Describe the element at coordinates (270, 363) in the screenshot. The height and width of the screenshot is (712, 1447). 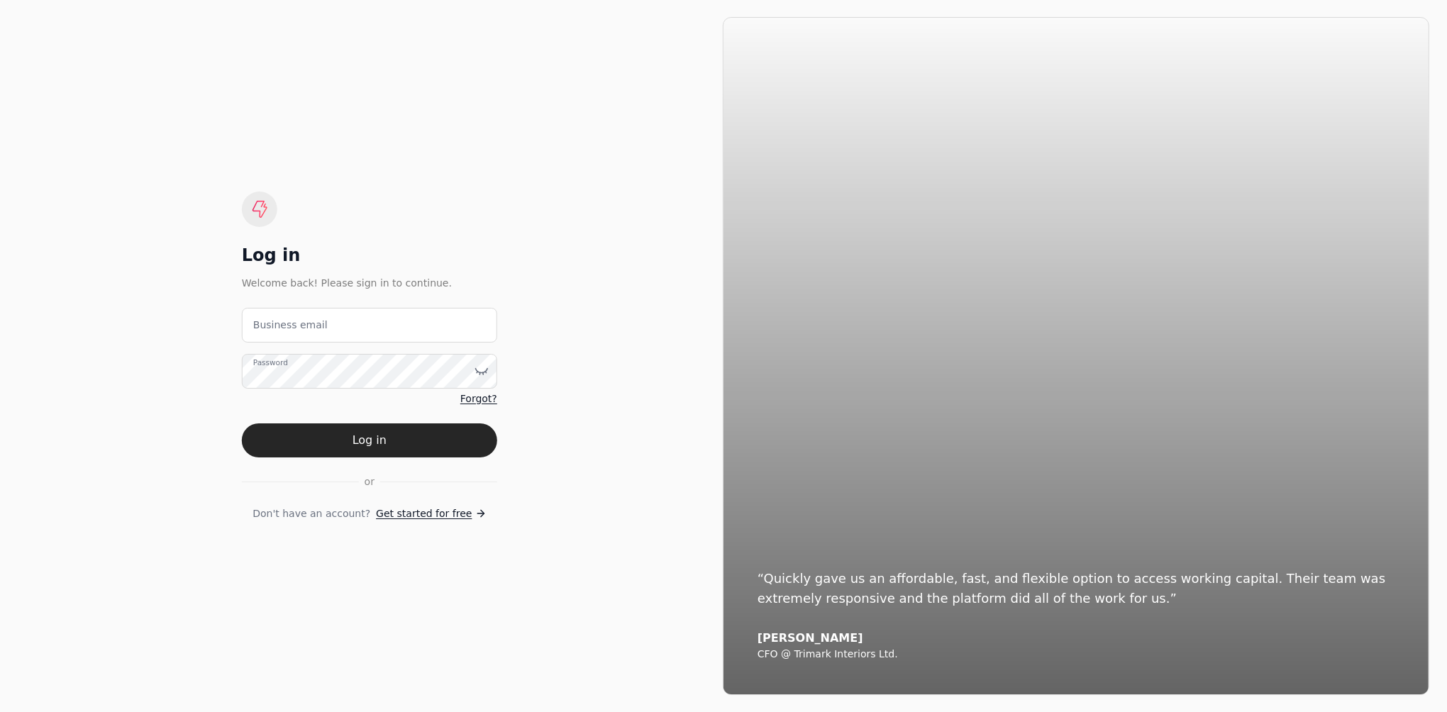
I see `label: Password` at that location.